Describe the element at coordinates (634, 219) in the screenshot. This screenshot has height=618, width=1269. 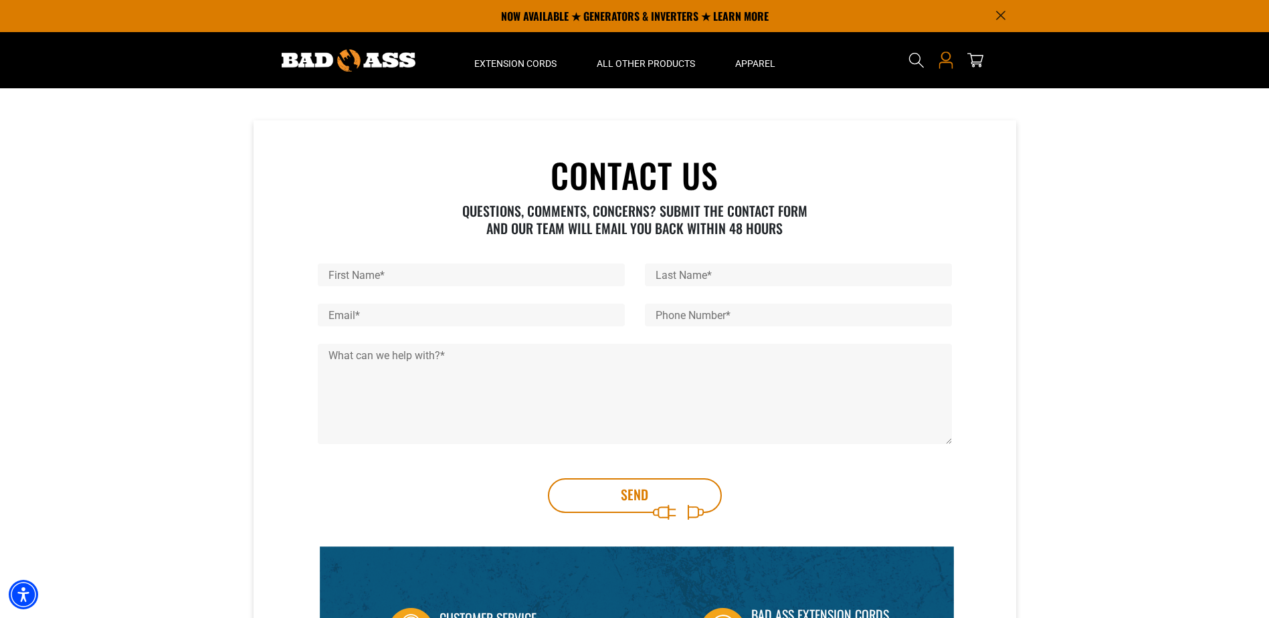
I see `p: QUESTIONS, COMMENTS, CONCERNS? SUBMIT THE CONTACT FORM AND OUR TEAM WILL EMAIL YOU BACK WITHIN 48...` at that location.